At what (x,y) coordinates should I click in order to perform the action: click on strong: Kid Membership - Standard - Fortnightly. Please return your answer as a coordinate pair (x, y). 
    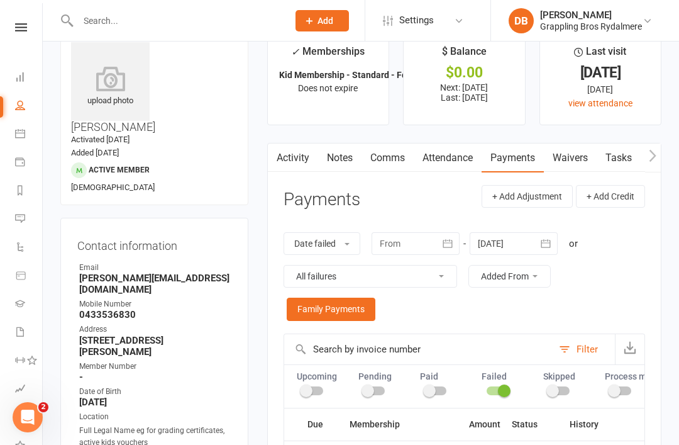
    Looking at the image, I should click on (360, 75).